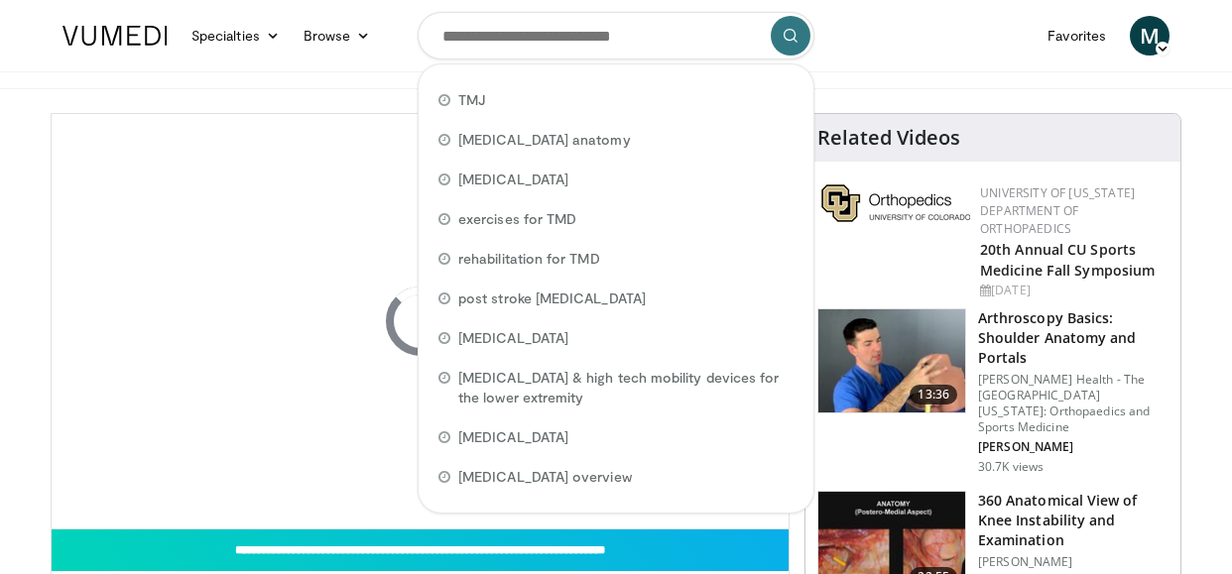 The height and width of the screenshot is (574, 1232). I want to click on a: Favorites, so click(1076, 36).